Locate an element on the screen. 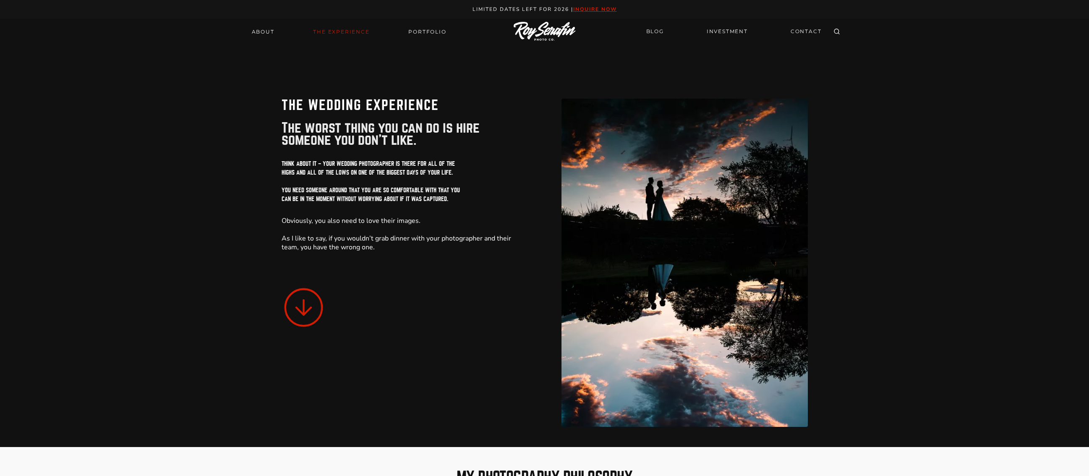 The width and height of the screenshot is (1089, 476). img: Logo of Roy Serafin Photo Co., featuring stylized text in white on a light background, representi... is located at coordinates (544, 31).